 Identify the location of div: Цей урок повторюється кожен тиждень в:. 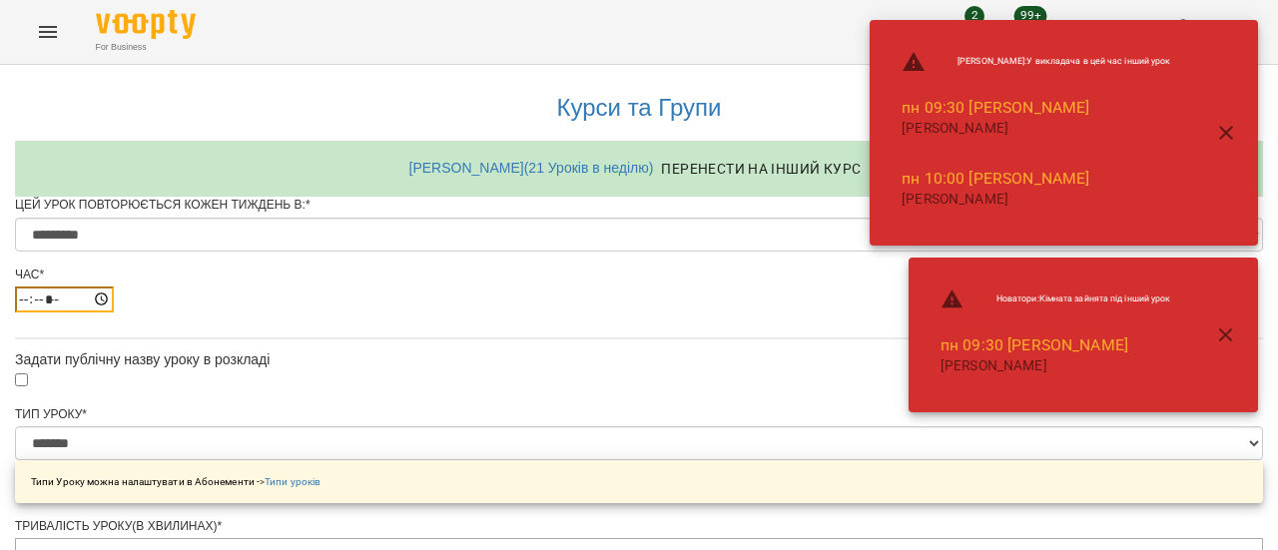
(639, 205).